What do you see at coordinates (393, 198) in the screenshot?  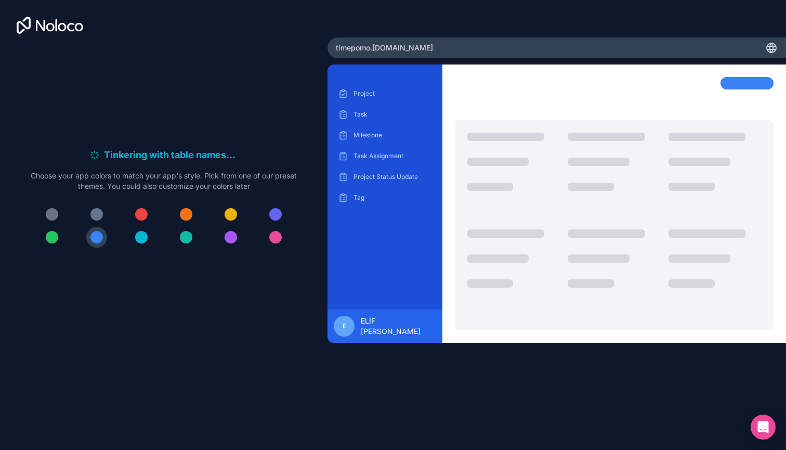 I see `p: Tag` at bounding box center [393, 198].